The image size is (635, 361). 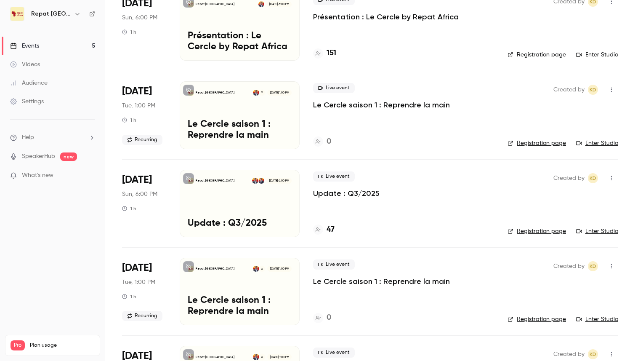 I want to click on h4: 47, so click(x=330, y=229).